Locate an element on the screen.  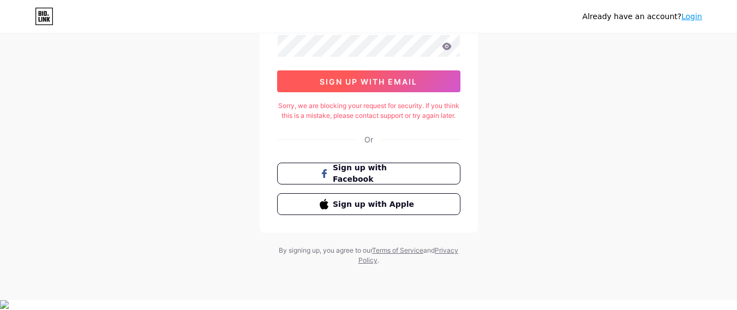
span: Sign up with Apple is located at coordinates (375, 204).